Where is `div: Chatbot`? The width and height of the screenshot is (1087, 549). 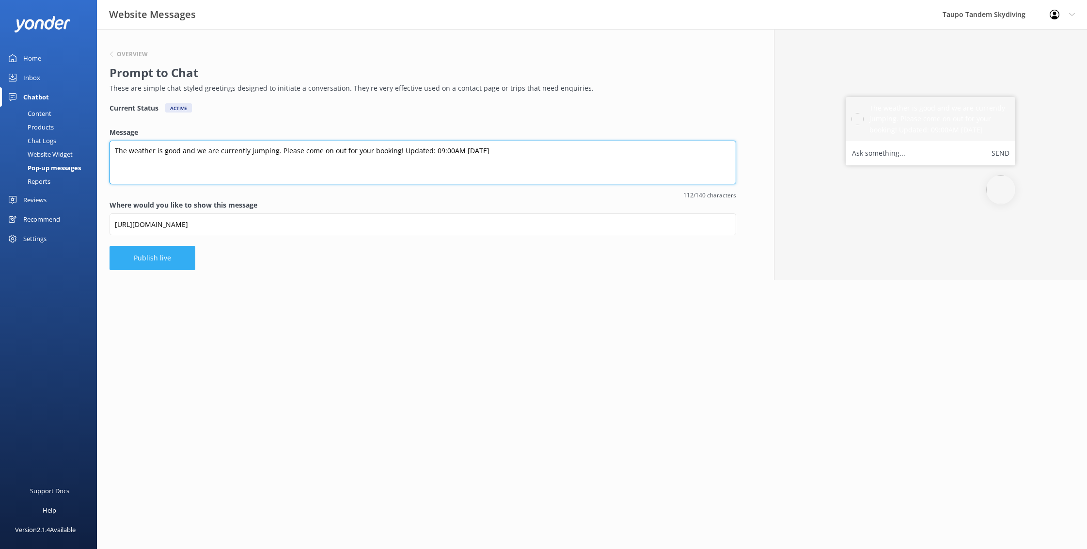 div: Chatbot is located at coordinates (36, 97).